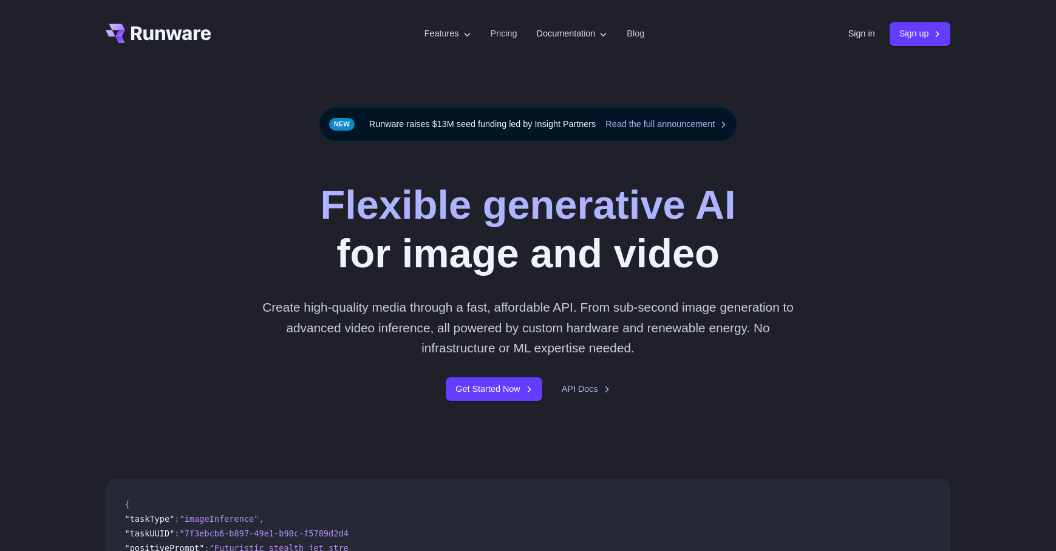 The height and width of the screenshot is (551, 1056). Describe the element at coordinates (862, 33) in the screenshot. I see `a: Sign in` at that location.